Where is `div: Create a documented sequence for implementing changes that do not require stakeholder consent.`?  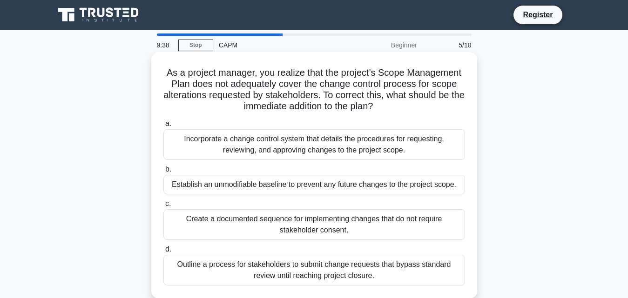
div: Create a documented sequence for implementing changes that do not require stakeholder consent. is located at coordinates (314, 225).